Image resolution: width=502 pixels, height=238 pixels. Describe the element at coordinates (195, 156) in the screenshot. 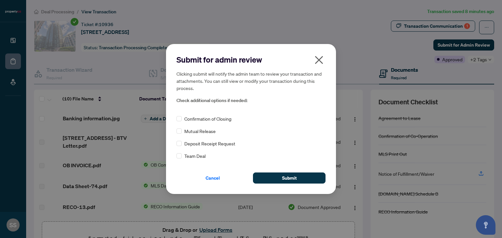

I see `span: Team Deal` at that location.